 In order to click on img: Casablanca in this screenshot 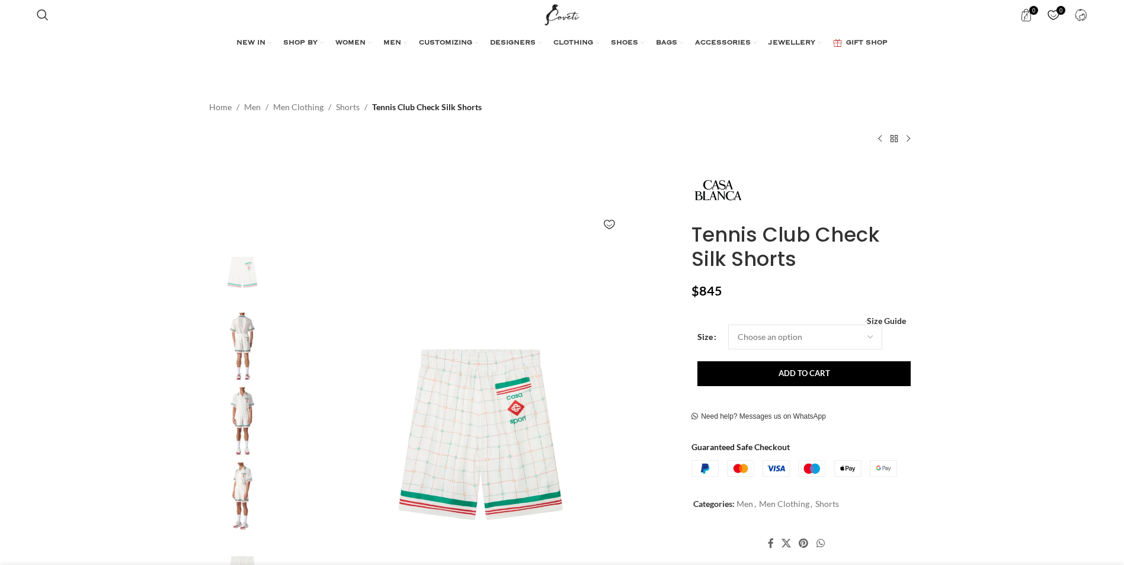, I will do `click(718, 190)`.